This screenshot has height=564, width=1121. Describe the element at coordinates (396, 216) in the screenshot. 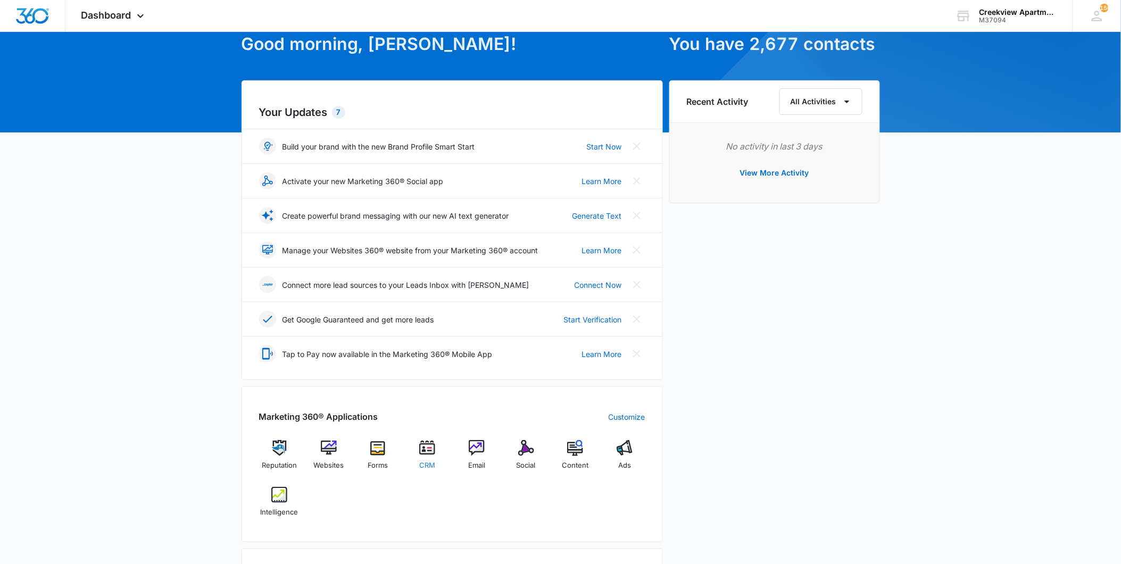

I see `p: Create powerful brand messaging with our new AI text generator` at that location.